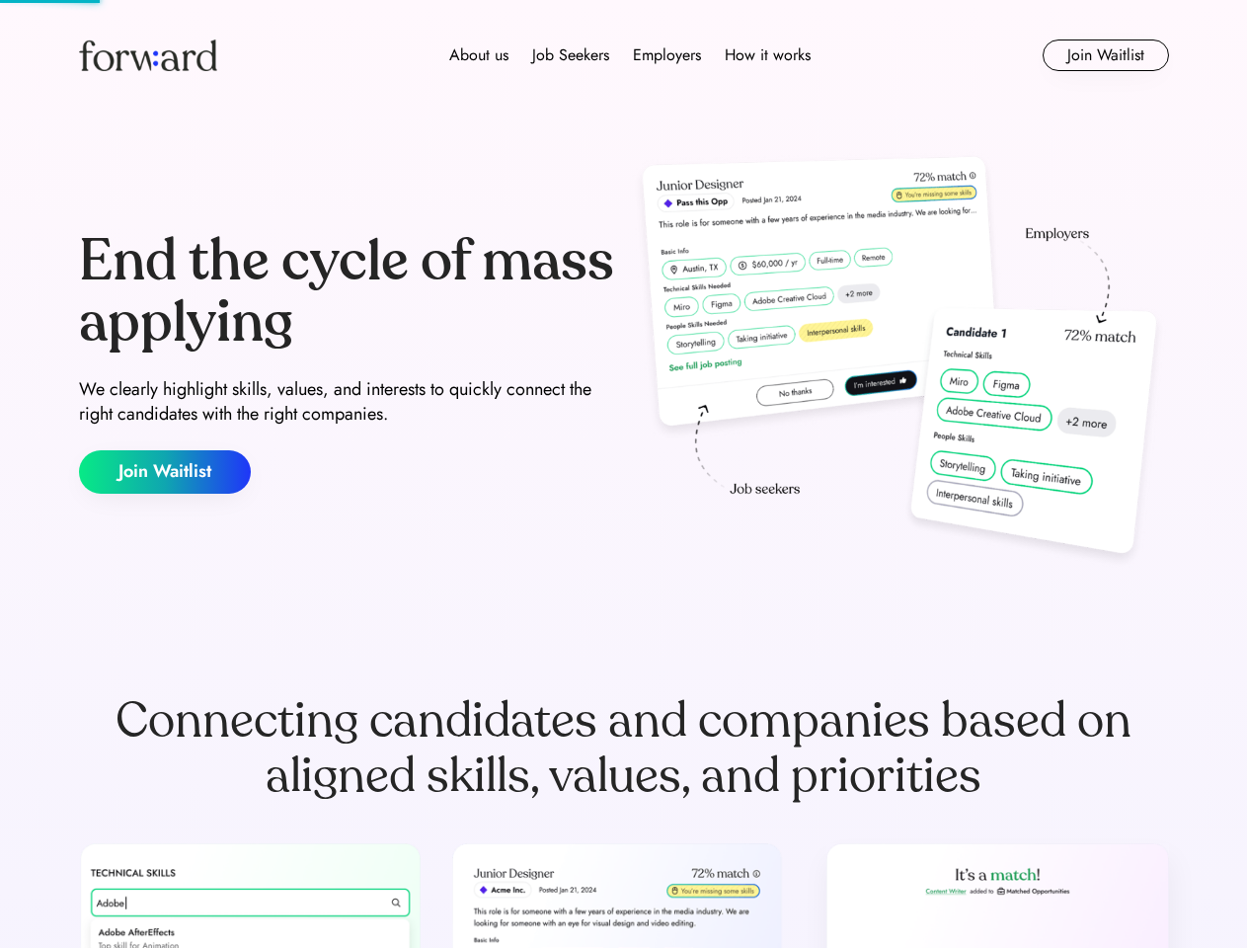 This screenshot has height=948, width=1247. I want to click on div: How it works, so click(767, 55).